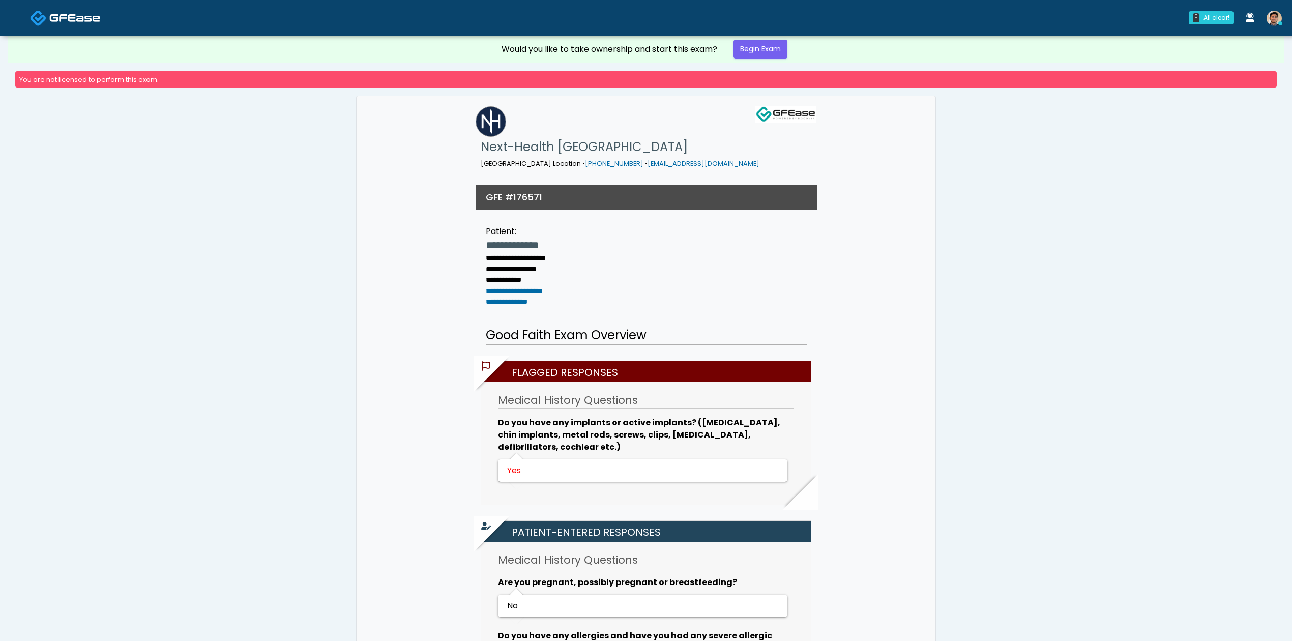 This screenshot has height=641, width=1292. I want to click on a: Begin Exam, so click(760, 49).